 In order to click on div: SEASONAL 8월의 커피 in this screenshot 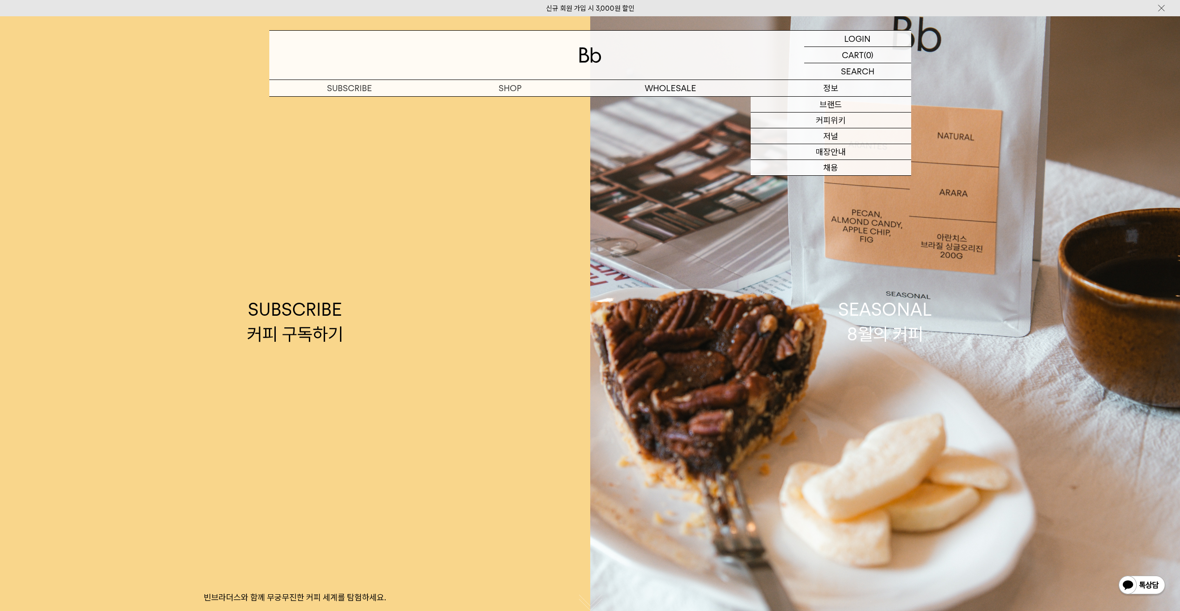, I will do `click(885, 322)`.